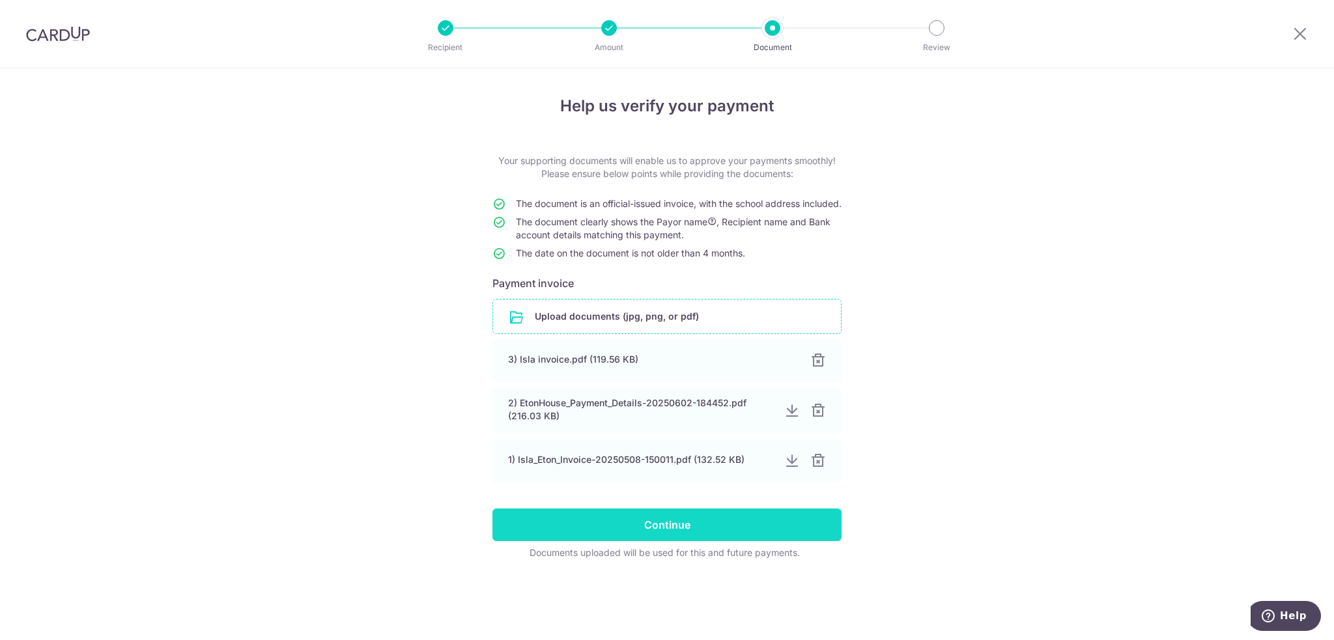  I want to click on h4: Help us verify your payment, so click(667, 106).